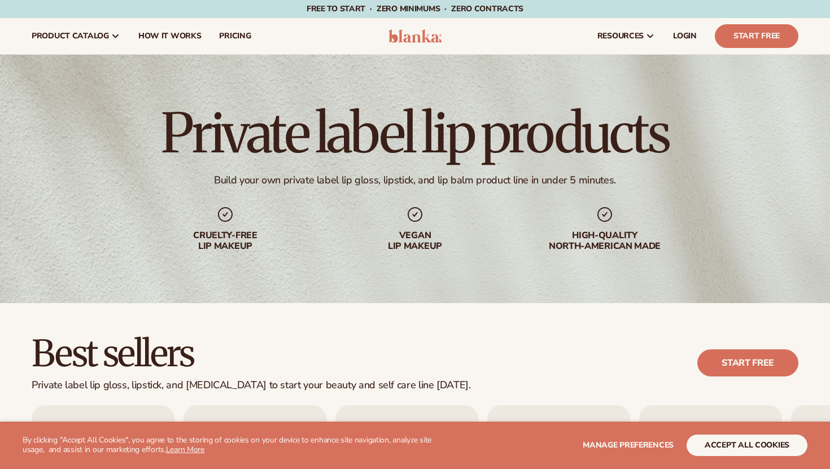 Image resolution: width=830 pixels, height=469 pixels. What do you see at coordinates (76, 36) in the screenshot?
I see `a: product catalog` at bounding box center [76, 36].